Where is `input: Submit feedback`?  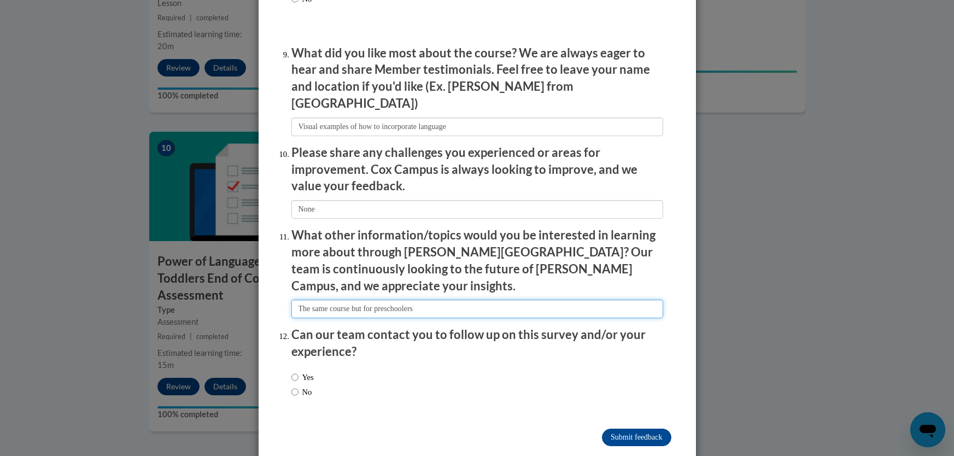 input: Submit feedback is located at coordinates (636, 437).